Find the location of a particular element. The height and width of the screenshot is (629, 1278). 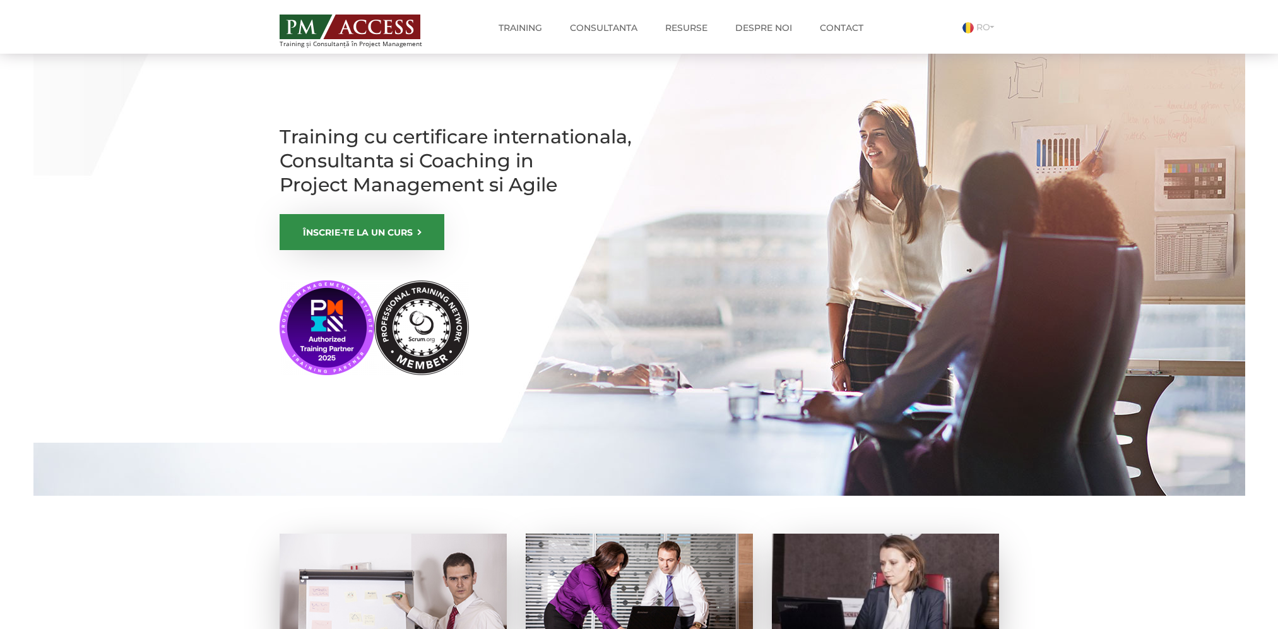

a: ÎNSCRIE-TE LA UN CURS is located at coordinates (362, 232).